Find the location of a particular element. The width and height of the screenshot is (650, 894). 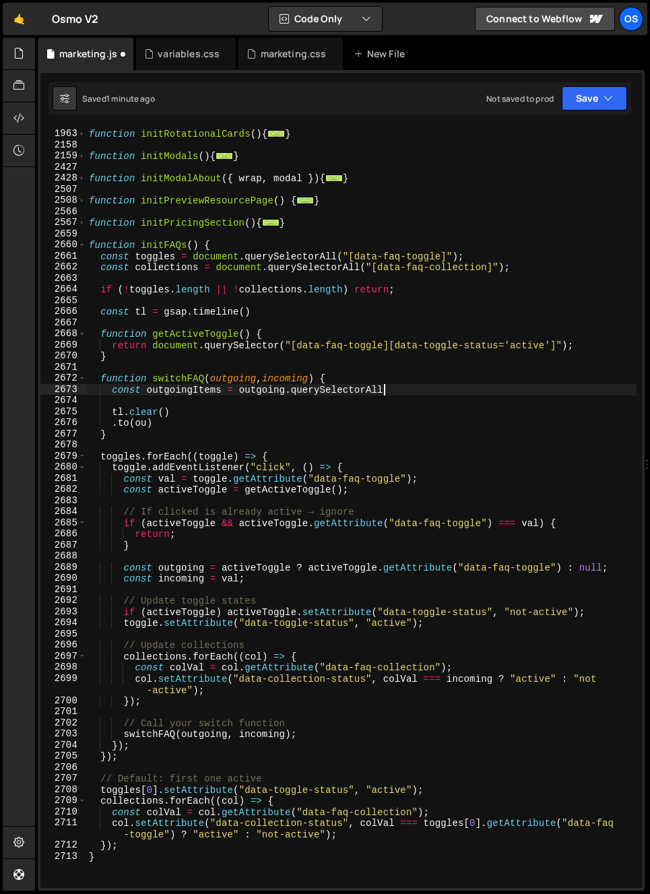

div: 2664 is located at coordinates (63, 289).